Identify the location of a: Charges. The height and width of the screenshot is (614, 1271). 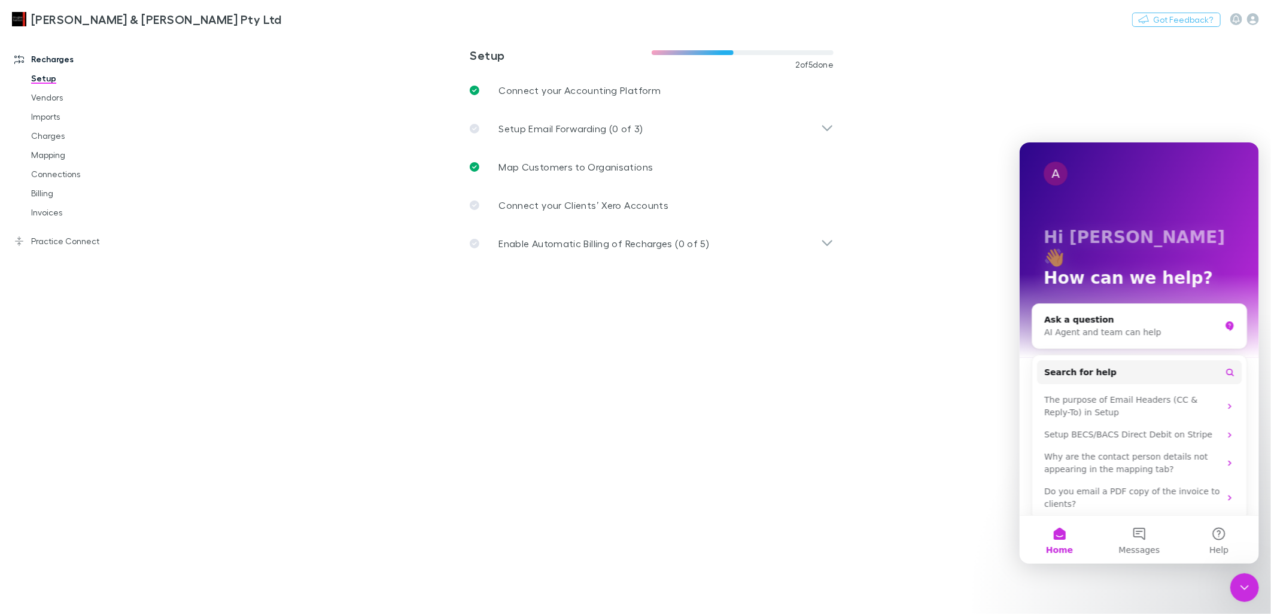
(92, 136).